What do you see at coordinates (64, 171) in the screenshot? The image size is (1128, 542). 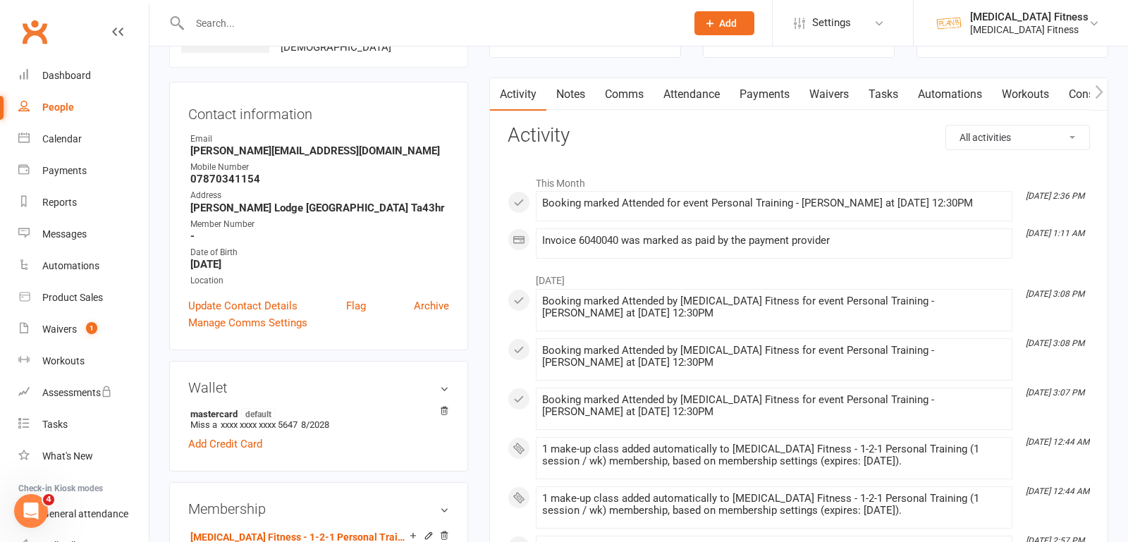 I see `div: Payments` at bounding box center [64, 171].